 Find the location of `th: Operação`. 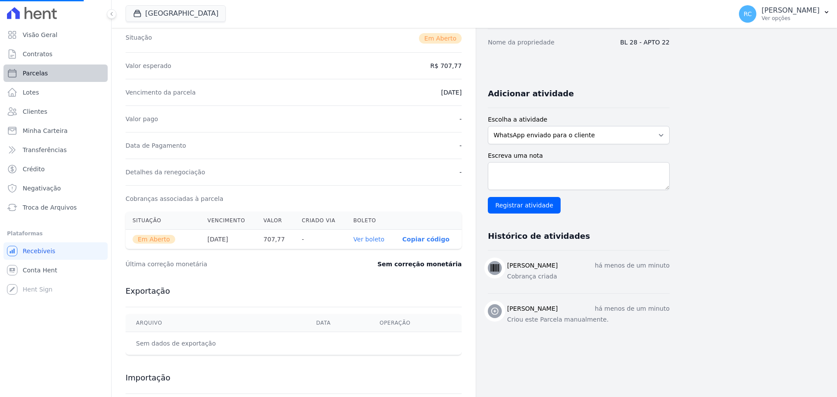

th: Operação is located at coordinates (415, 323).